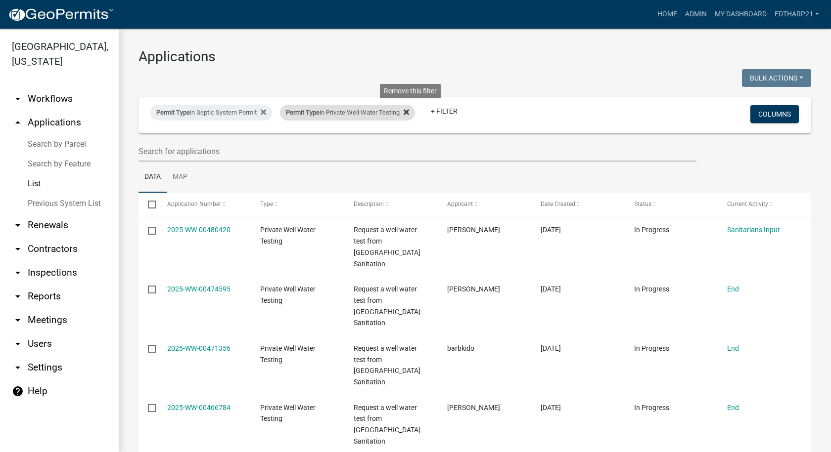  I want to click on datatable-header-cell: Description, so click(391, 205).